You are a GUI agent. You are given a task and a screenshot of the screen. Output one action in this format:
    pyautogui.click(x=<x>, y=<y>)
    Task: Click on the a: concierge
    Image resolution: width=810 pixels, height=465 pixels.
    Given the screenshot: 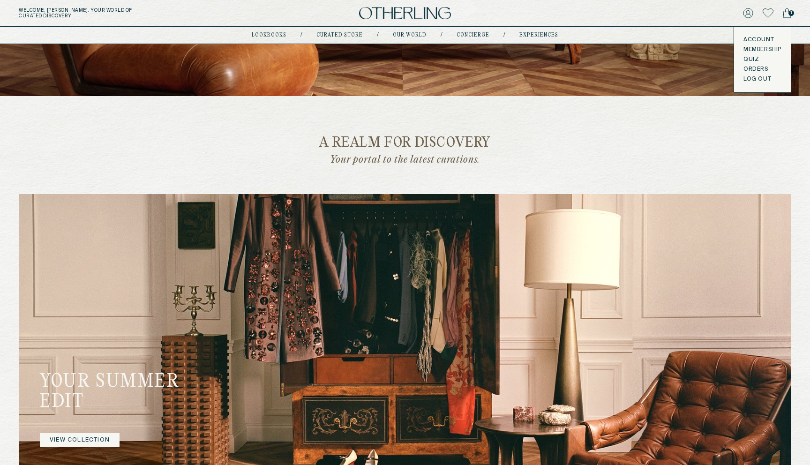 What is the action you would take?
    pyautogui.click(x=473, y=35)
    